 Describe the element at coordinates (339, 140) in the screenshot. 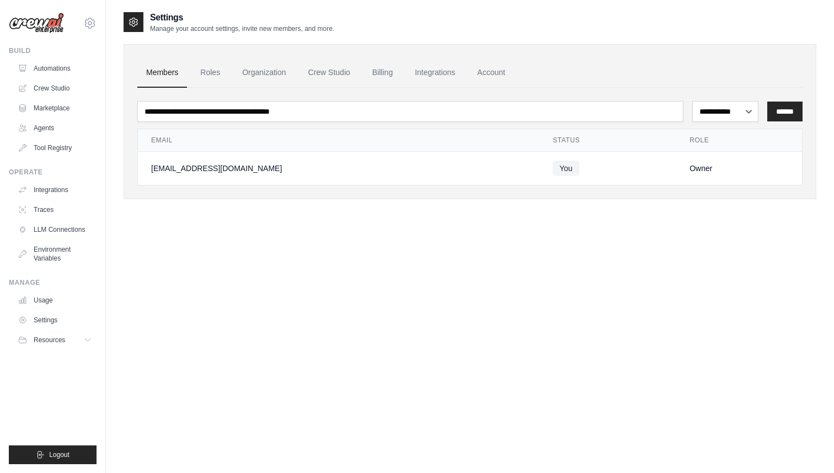

I see `th: Email` at that location.